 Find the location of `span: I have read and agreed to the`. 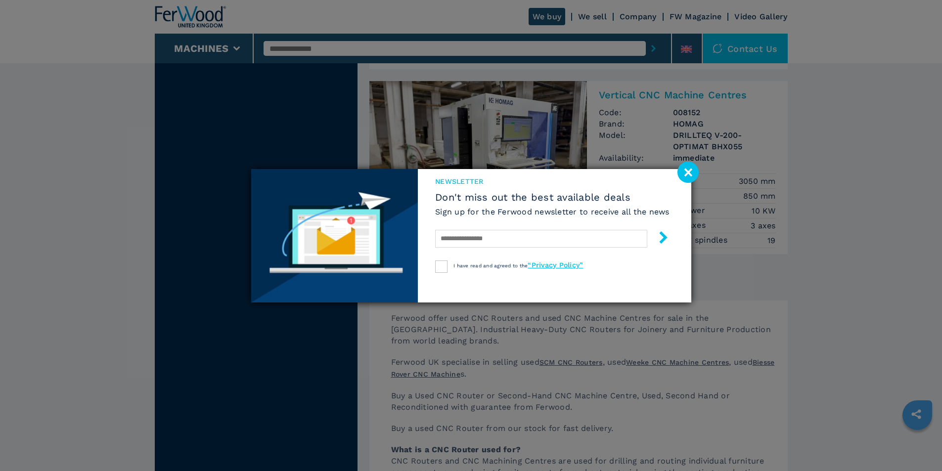

span: I have read and agreed to the is located at coordinates (518, 265).